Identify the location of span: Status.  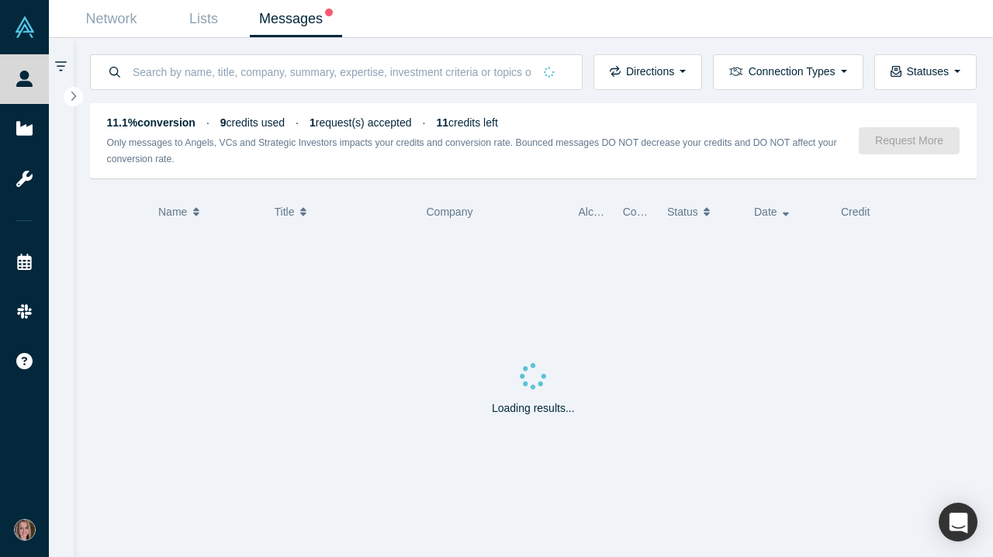
(683, 212).